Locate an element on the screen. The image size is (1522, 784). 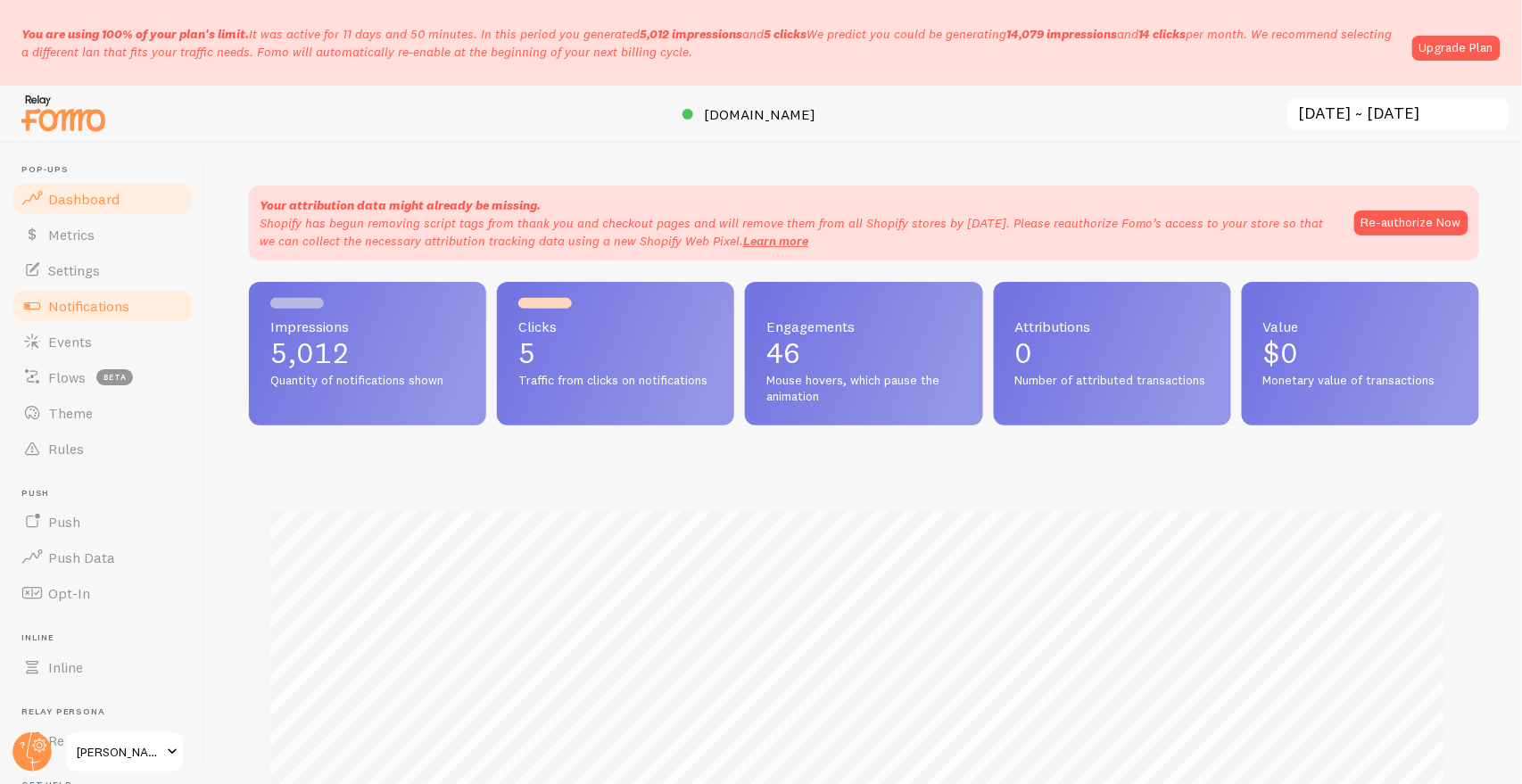
a: Inline is located at coordinates (102, 667).